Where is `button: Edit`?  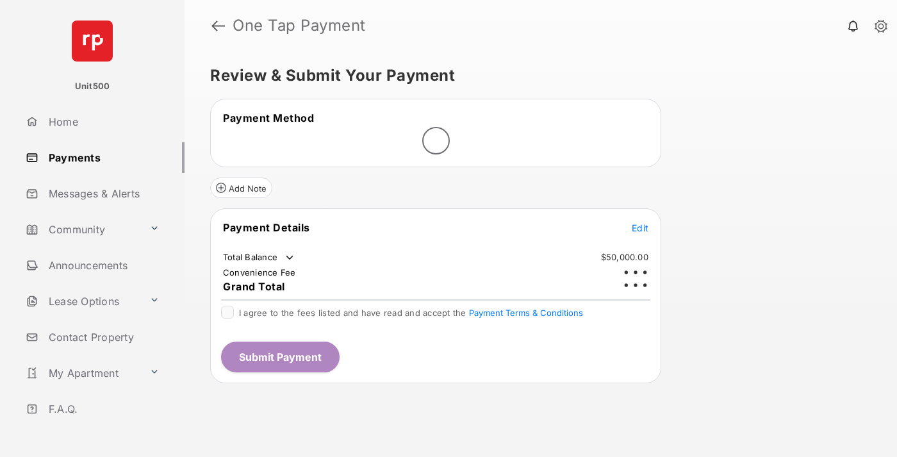
button: Edit is located at coordinates (640, 228).